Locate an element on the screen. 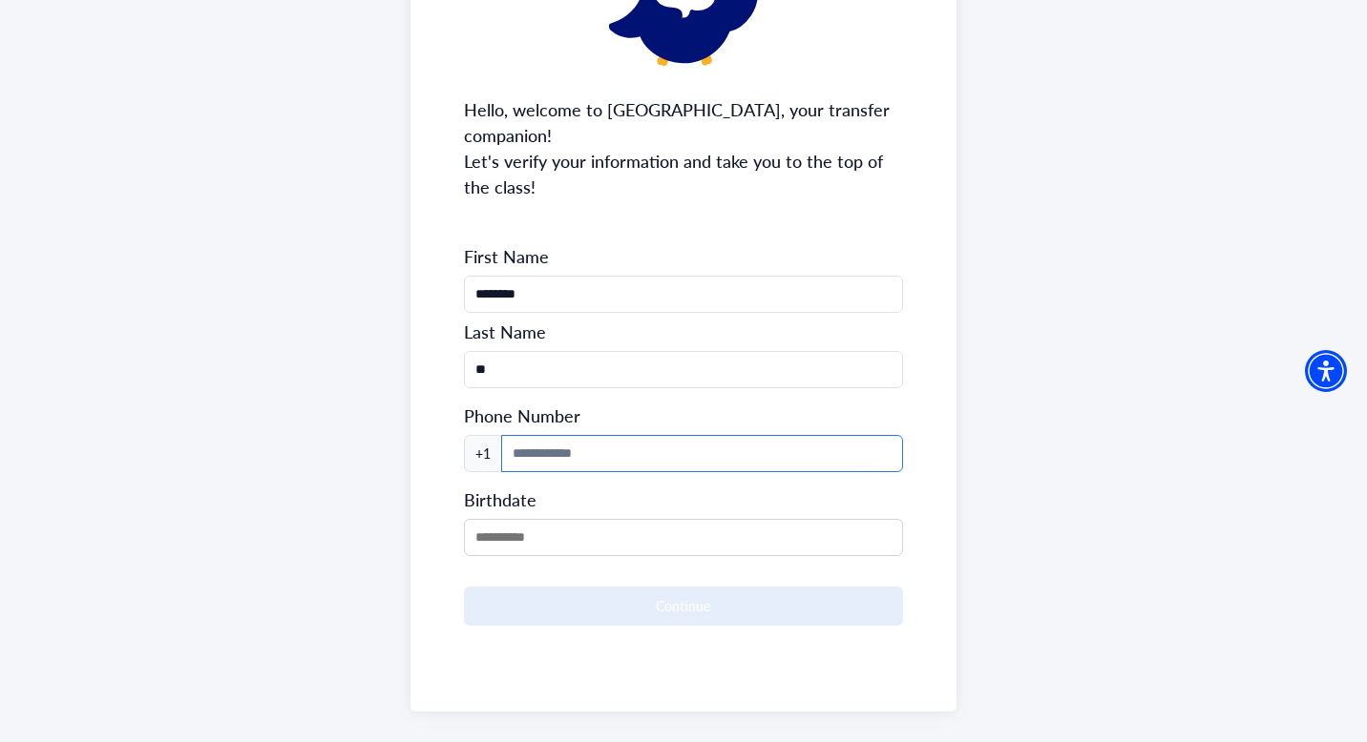 The image size is (1367, 742). input: MM/DD/YYYY is located at coordinates (683, 537).